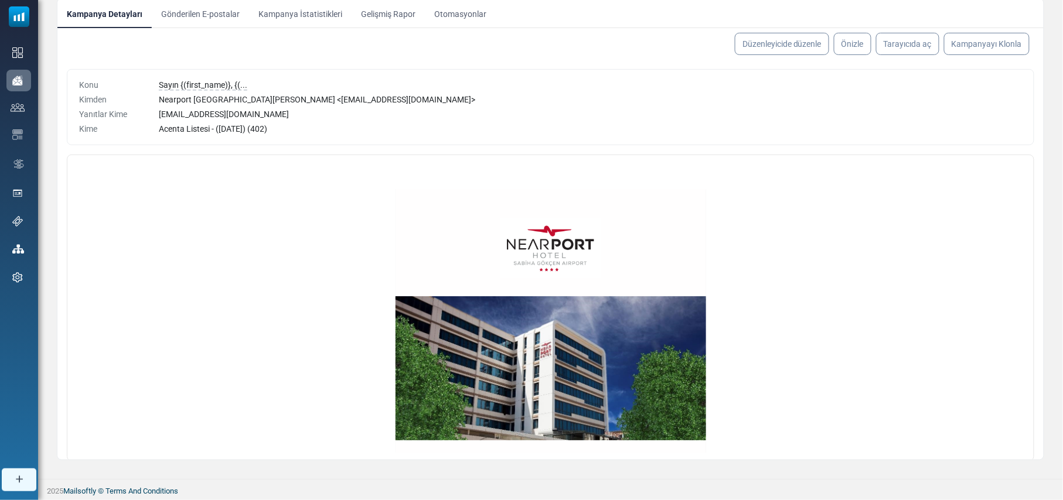 The width and height of the screenshot is (1063, 500). Describe the element at coordinates (986, 44) in the screenshot. I see `a: Kampanyayı Klonla` at that location.